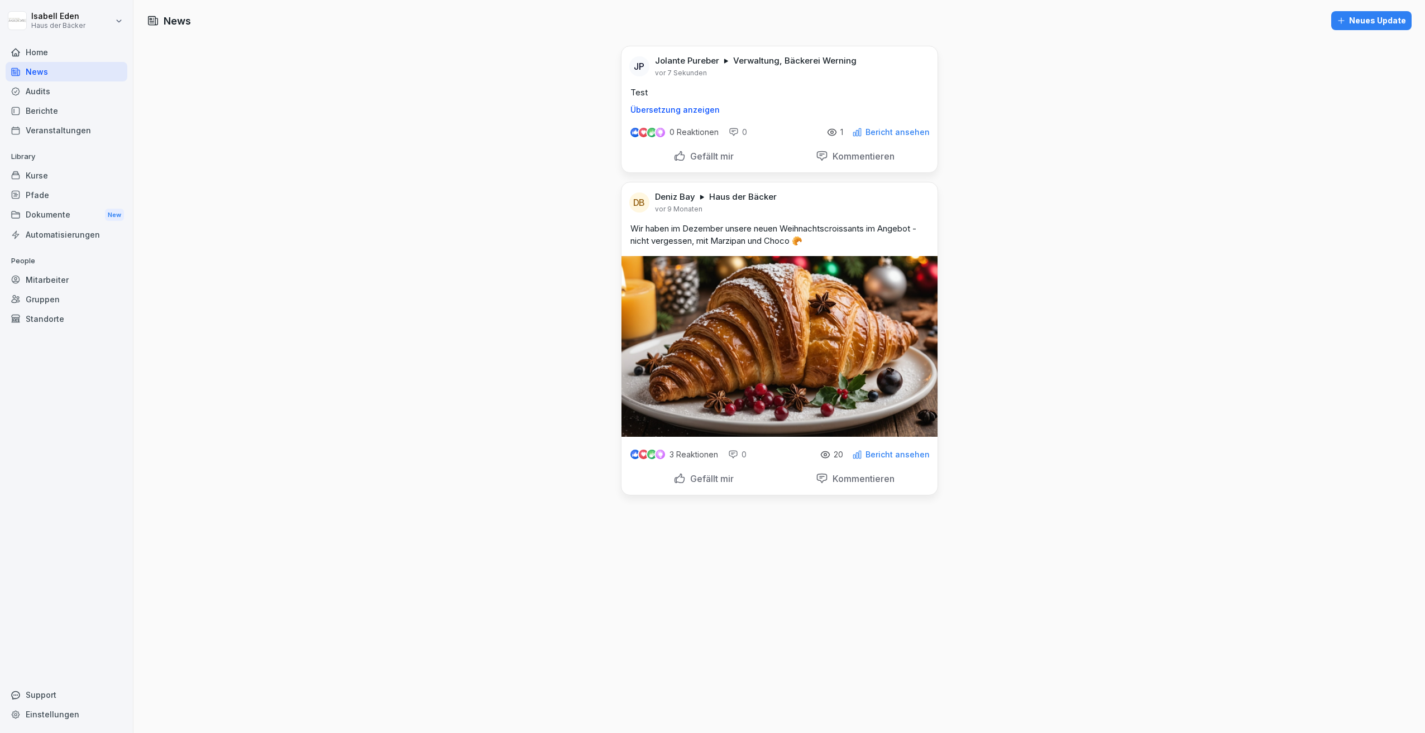 This screenshot has height=733, width=1425. Describe the element at coordinates (58, 16) in the screenshot. I see `p: Isabell Eden` at that location.